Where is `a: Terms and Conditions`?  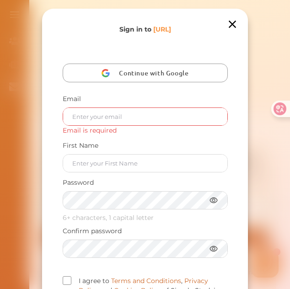 a: Terms and Conditions is located at coordinates (146, 281).